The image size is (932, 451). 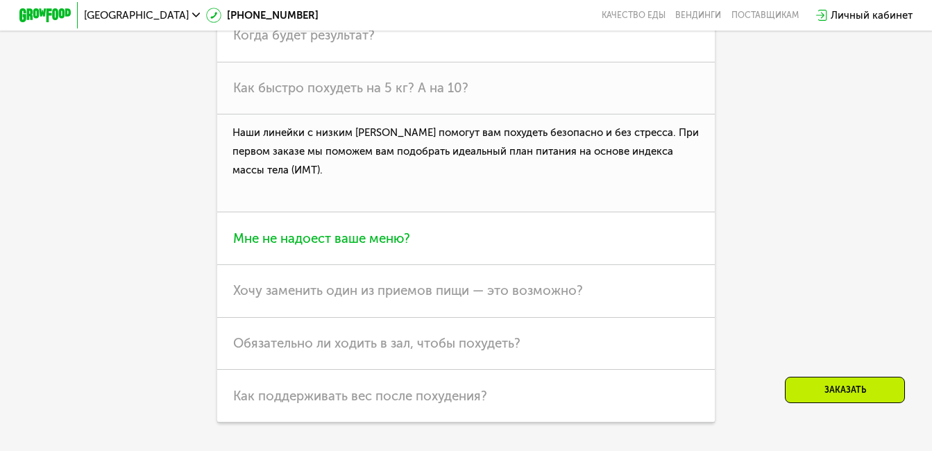 I want to click on div: Заказать, so click(x=844, y=390).